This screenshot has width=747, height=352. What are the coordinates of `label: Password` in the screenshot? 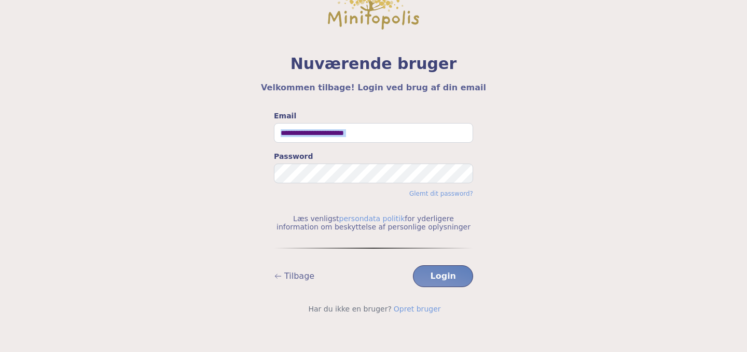 It's located at (373, 156).